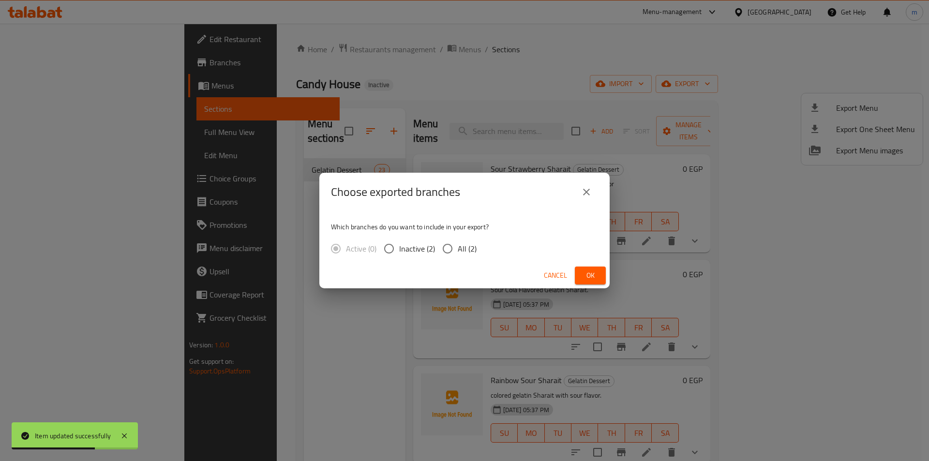 The height and width of the screenshot is (461, 929). What do you see at coordinates (591, 275) in the screenshot?
I see `span: Ok` at bounding box center [591, 275].